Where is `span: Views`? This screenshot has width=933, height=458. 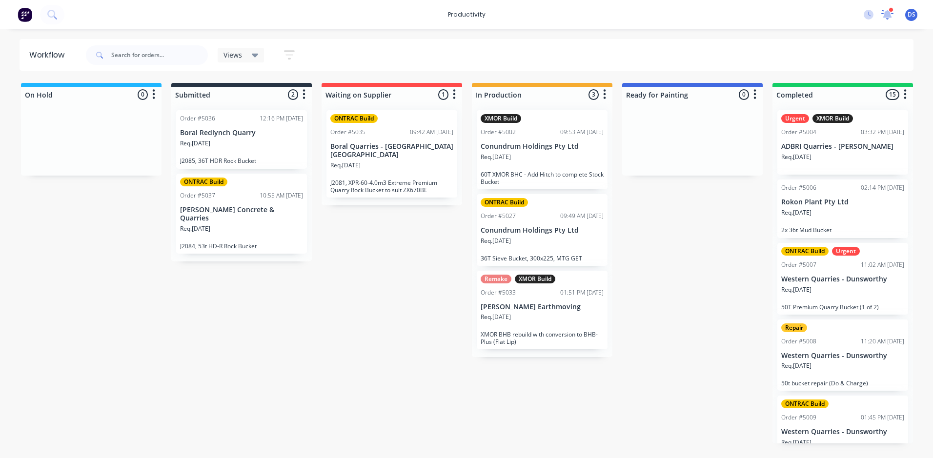 span: Views is located at coordinates (233, 55).